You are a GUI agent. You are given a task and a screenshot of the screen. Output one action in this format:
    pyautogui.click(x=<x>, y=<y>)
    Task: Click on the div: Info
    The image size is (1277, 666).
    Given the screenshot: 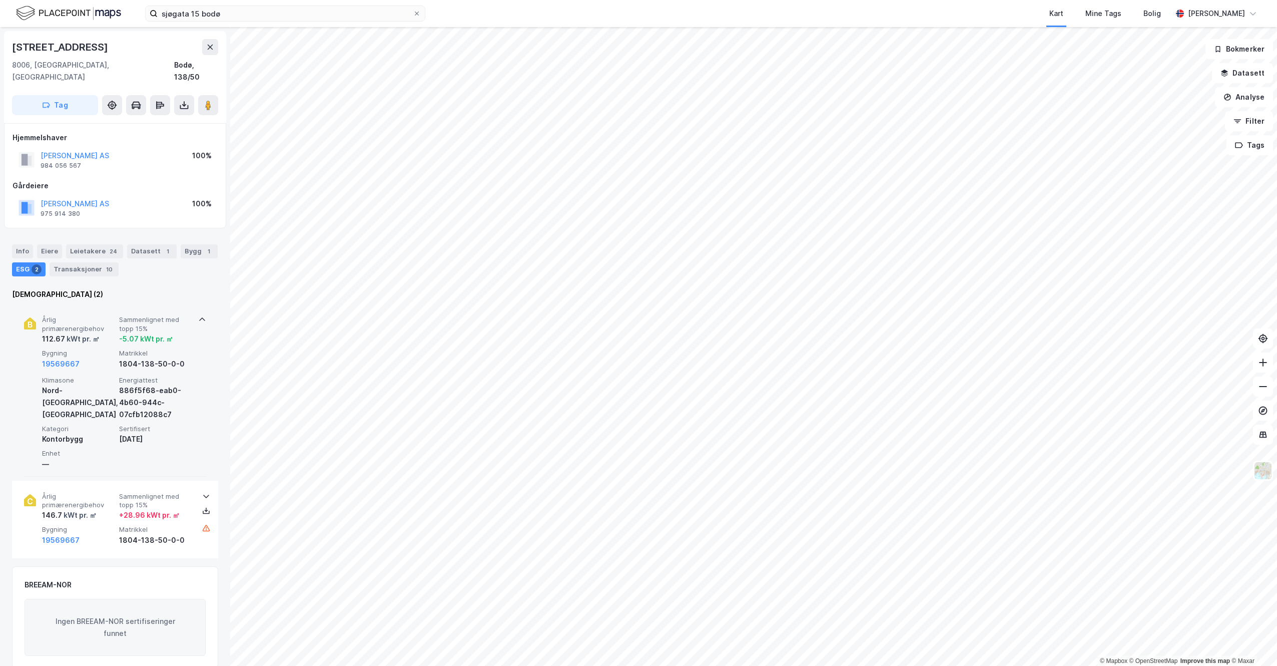 What is the action you would take?
    pyautogui.click(x=23, y=251)
    